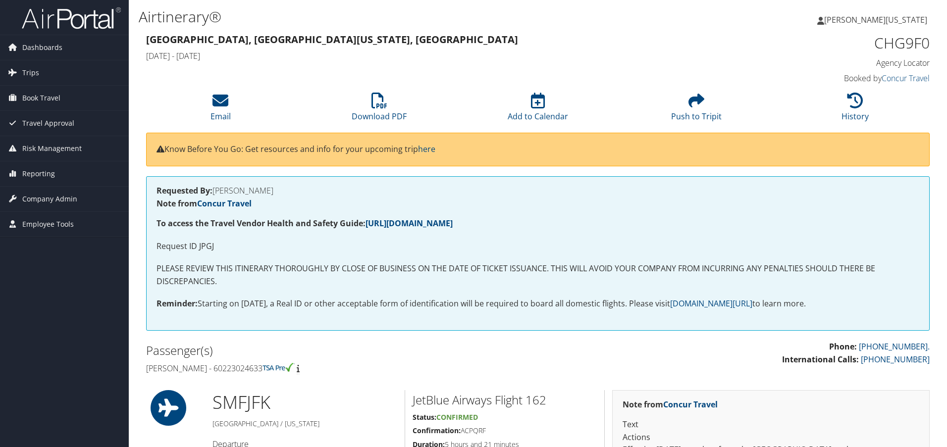 The width and height of the screenshot is (947, 447). What do you see at coordinates (278, 367) in the screenshot?
I see `img: tsa-precheck.png` at bounding box center [278, 367].